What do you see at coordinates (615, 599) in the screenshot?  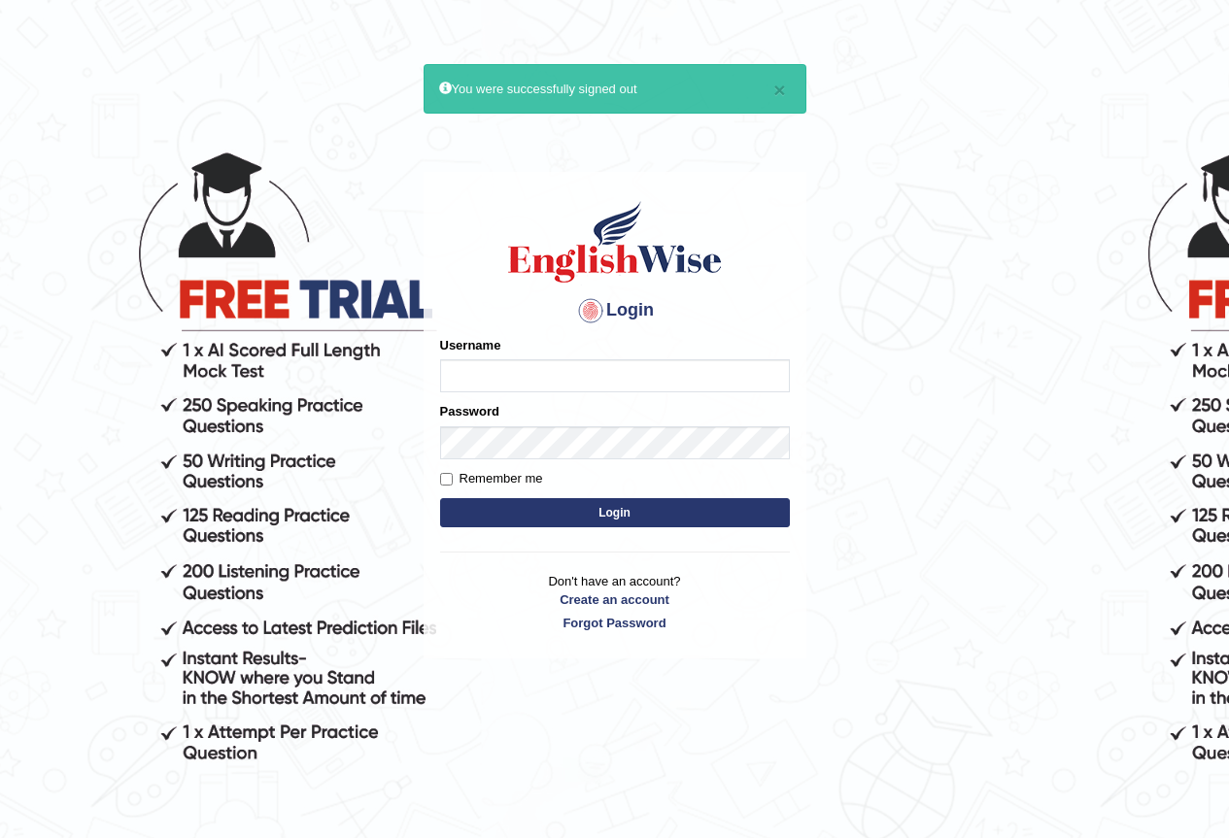 I see `a: Create an account` at bounding box center [615, 599].